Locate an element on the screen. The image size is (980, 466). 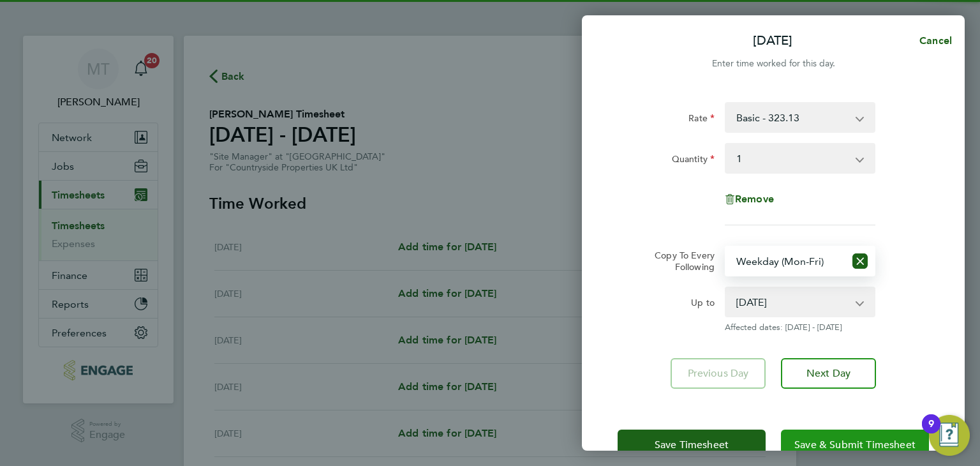
span: Remove is located at coordinates (754, 198).